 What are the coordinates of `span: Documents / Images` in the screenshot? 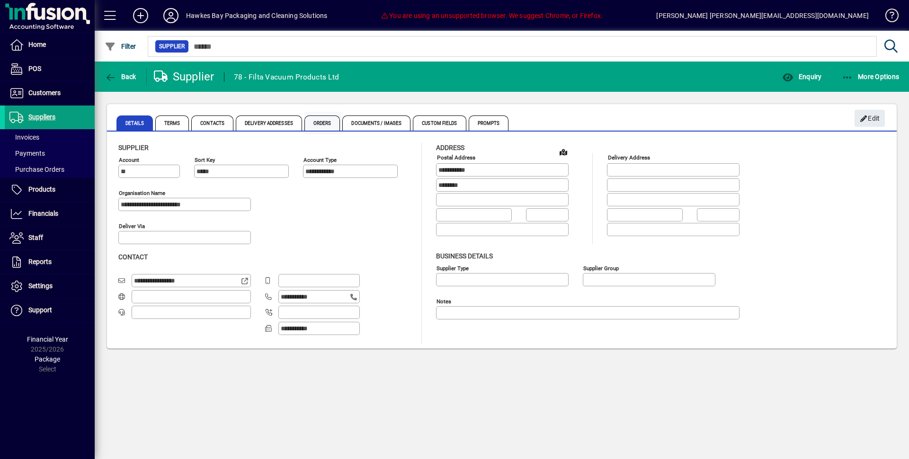 It's located at (376, 123).